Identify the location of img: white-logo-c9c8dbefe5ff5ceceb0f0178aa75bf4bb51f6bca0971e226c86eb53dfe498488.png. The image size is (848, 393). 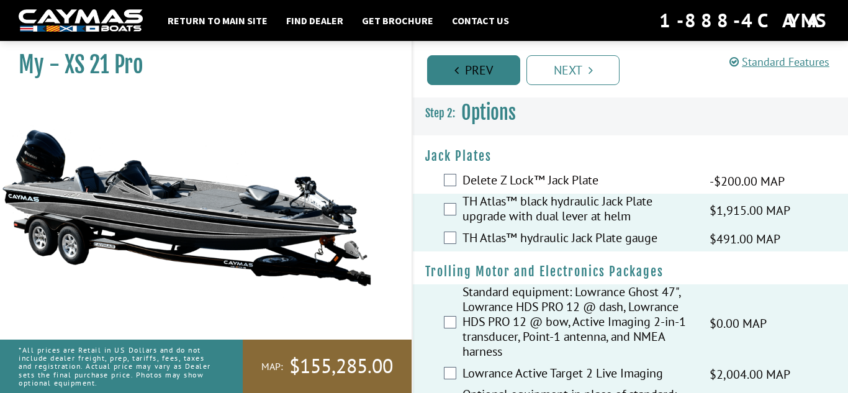
(81, 20).